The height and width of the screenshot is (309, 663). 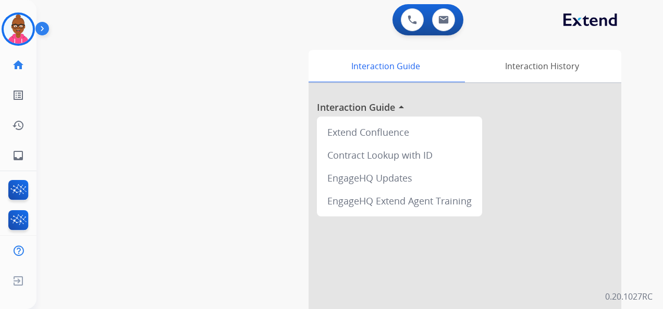 What do you see at coordinates (385, 66) in the screenshot?
I see `div: Interaction Guide` at bounding box center [385, 66].